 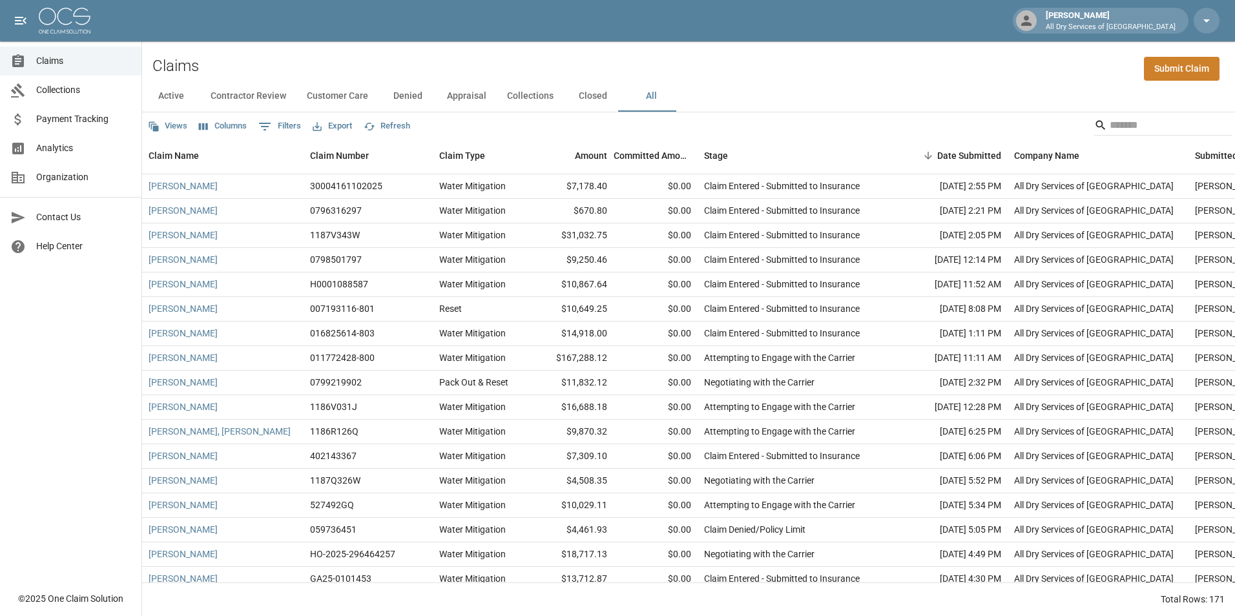 What do you see at coordinates (1046, 156) in the screenshot?
I see `div: Company Name` at bounding box center [1046, 156].